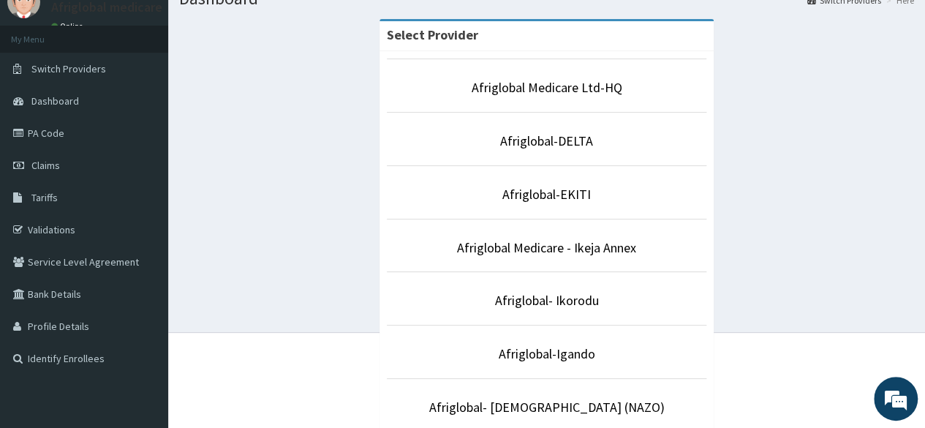  I want to click on a: Afriglobal-EKITI, so click(546, 194).